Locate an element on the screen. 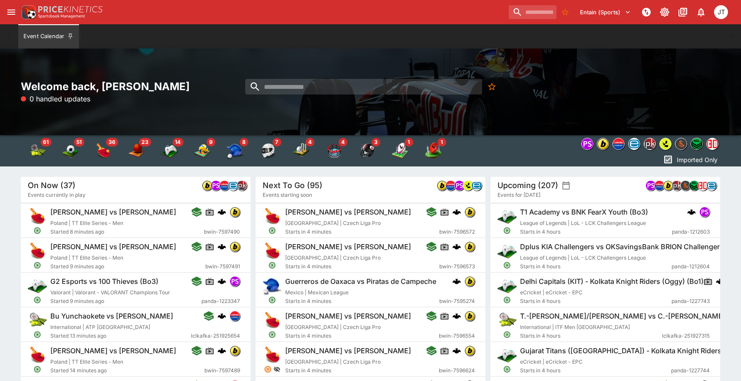 Image resolution: width=741 pixels, height=381 pixels. button: open drawer is located at coordinates (11, 12).